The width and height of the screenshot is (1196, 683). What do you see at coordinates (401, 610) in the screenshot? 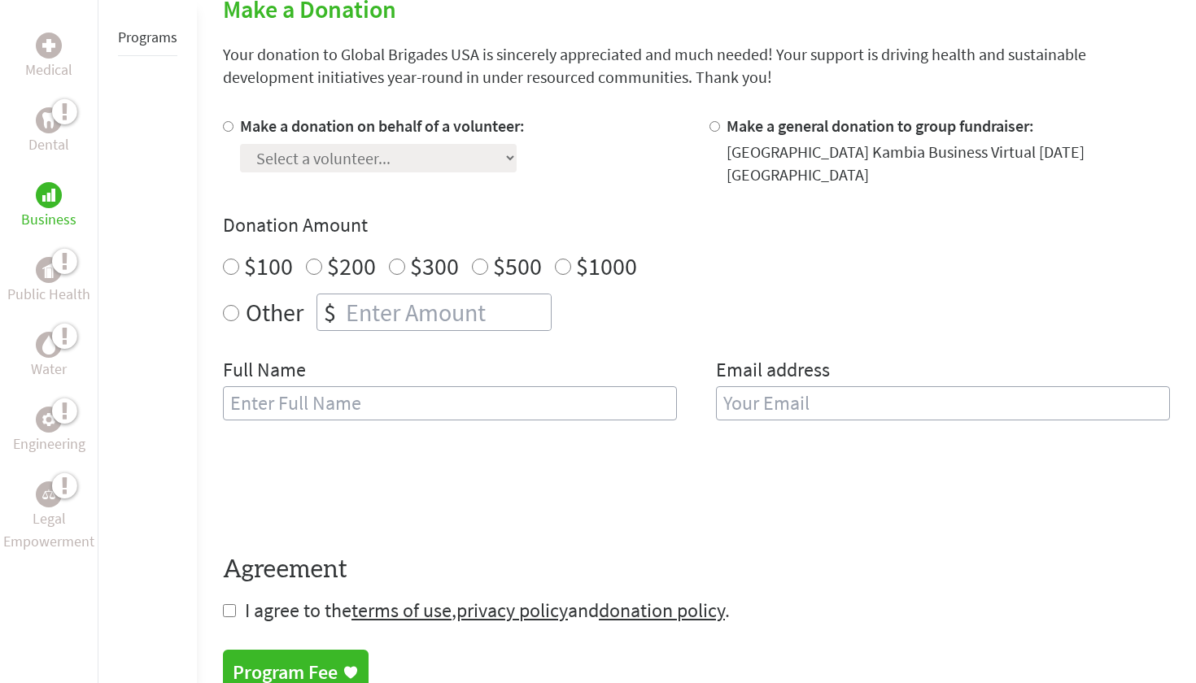
I see `a: terms of use` at bounding box center [401, 610].